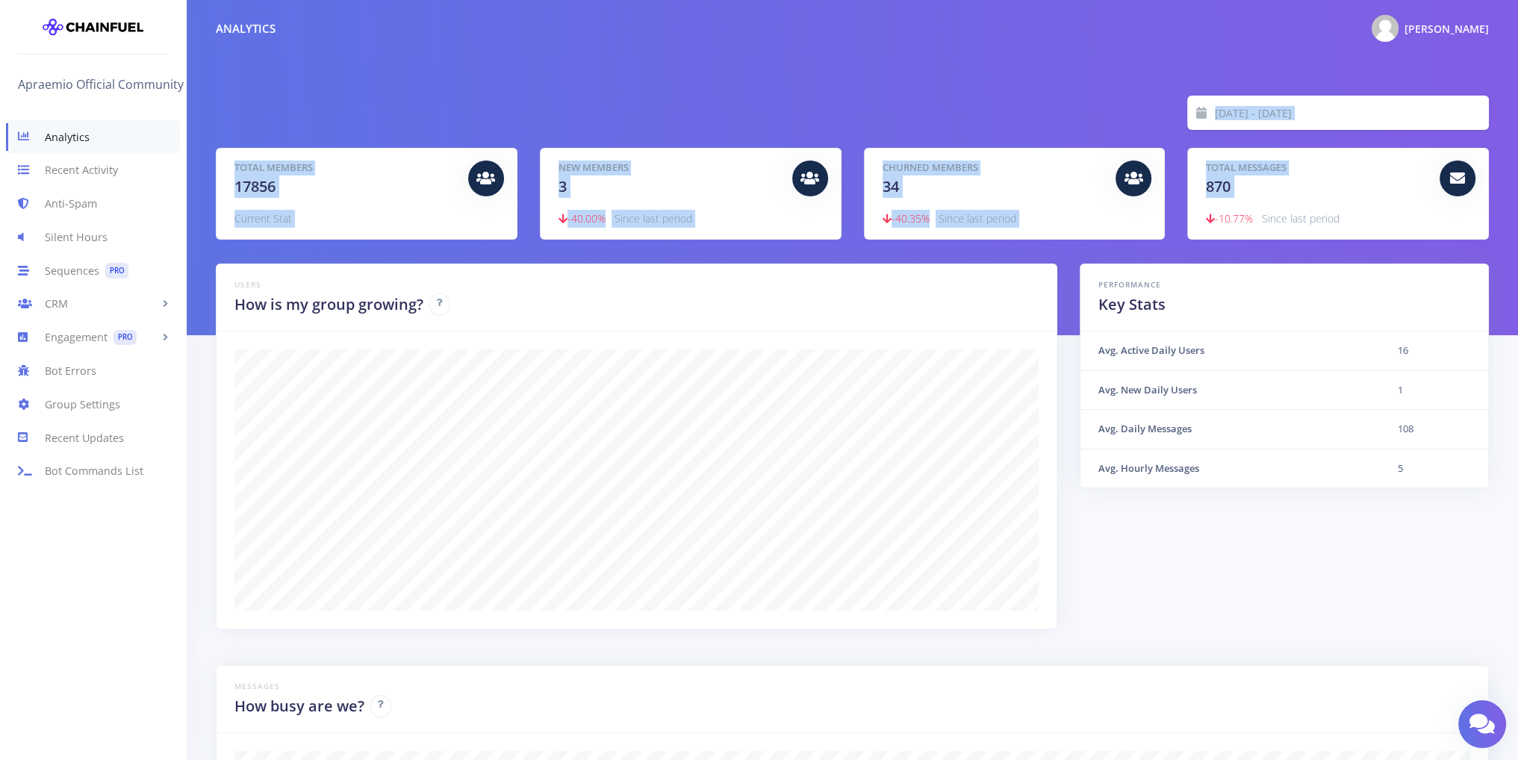  I want to click on span: 17856, so click(255, 186).